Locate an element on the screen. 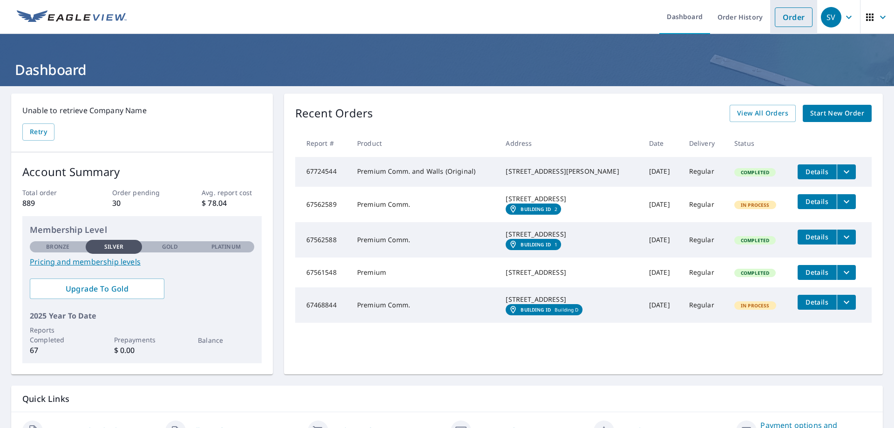 This screenshot has width=894, height=428. span: Start New Order is located at coordinates (837, 113).